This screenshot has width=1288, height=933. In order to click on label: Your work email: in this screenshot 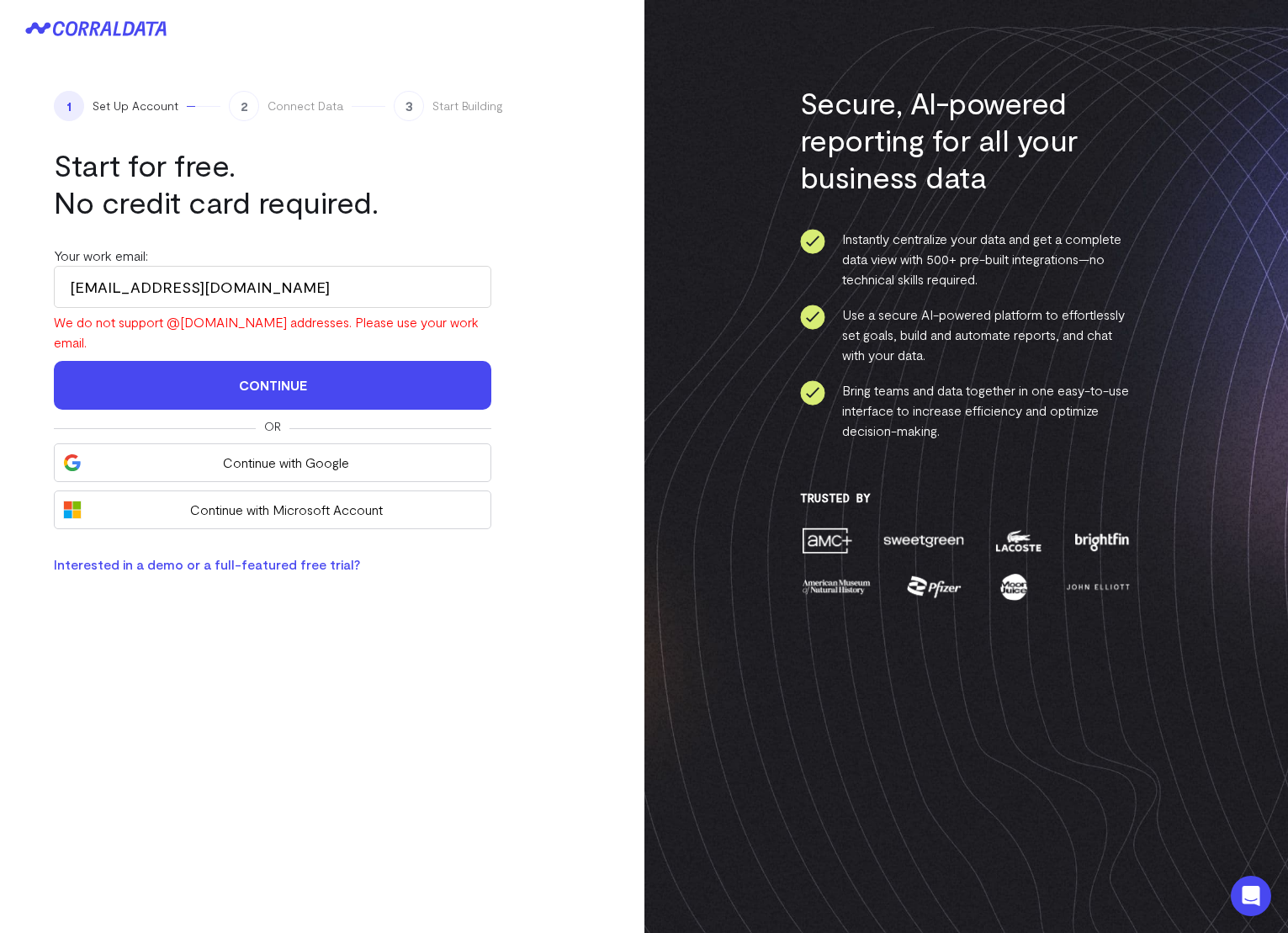, I will do `click(101, 255)`.